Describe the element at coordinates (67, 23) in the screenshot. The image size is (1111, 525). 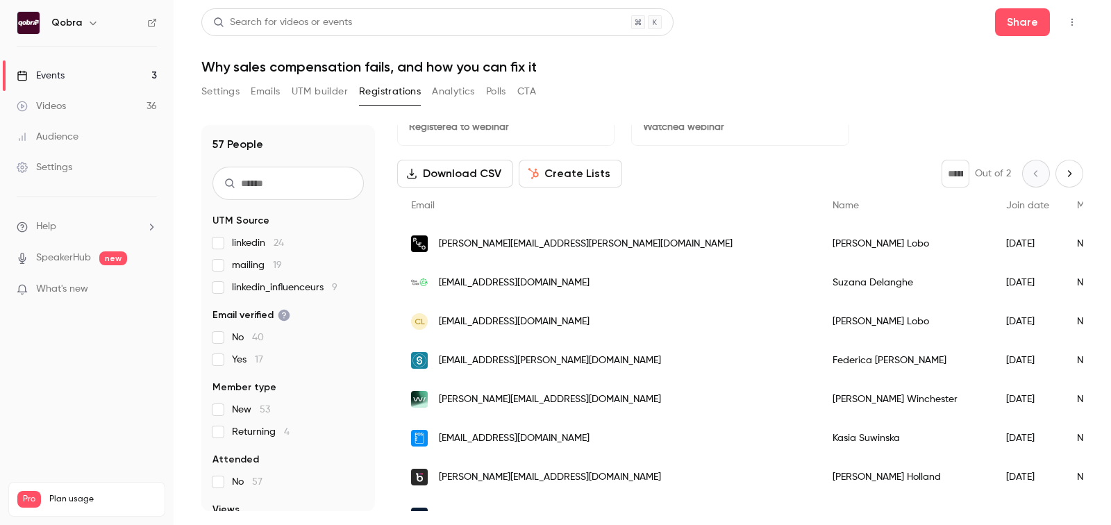
I see `h6: Qobra` at that location.